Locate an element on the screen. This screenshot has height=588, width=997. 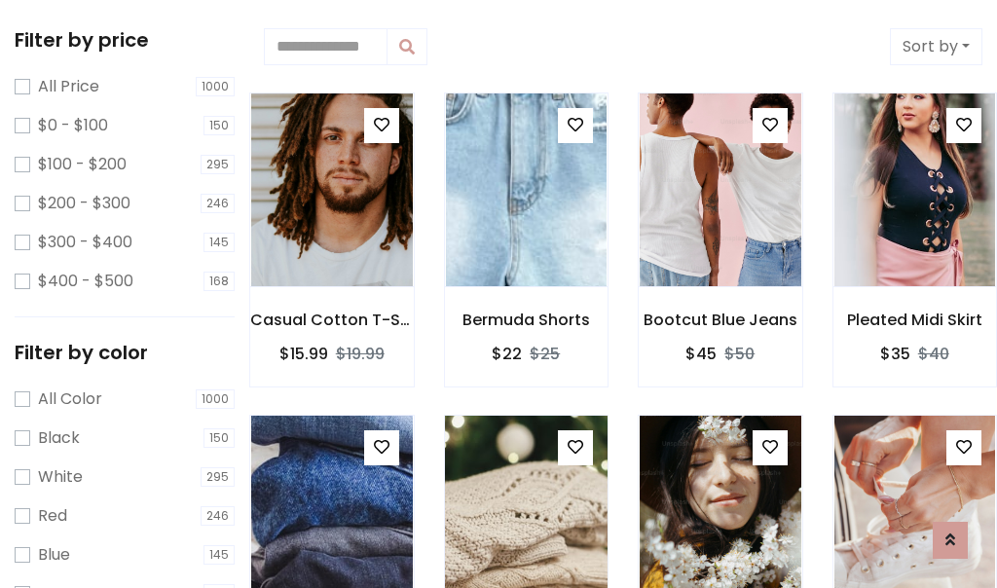
label: $400 - $500 is located at coordinates (86, 281).